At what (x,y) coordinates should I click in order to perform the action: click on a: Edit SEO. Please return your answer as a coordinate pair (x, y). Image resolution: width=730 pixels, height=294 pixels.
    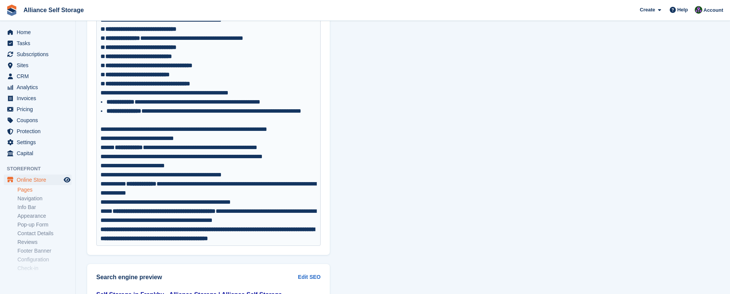
    Looking at the image, I should click on (309, 277).